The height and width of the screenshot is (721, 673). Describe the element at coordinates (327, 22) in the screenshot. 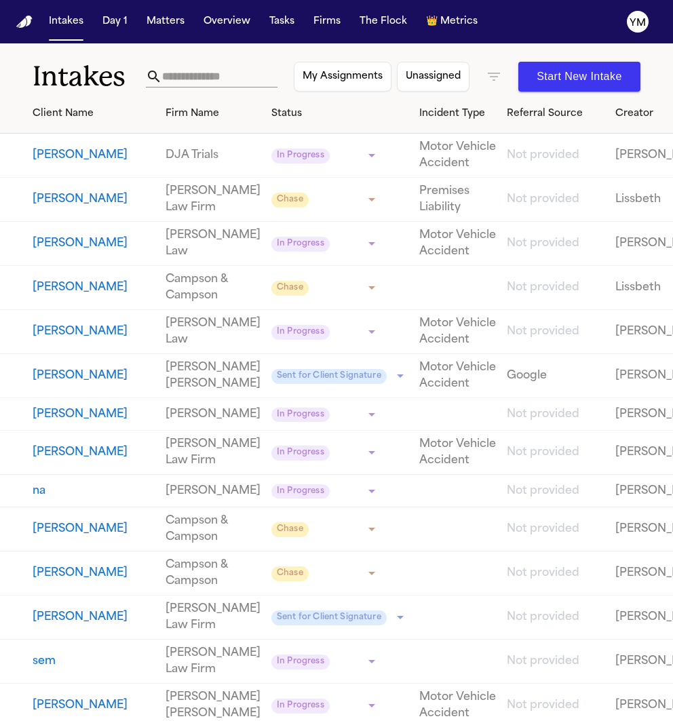

I see `a: Firms` at that location.